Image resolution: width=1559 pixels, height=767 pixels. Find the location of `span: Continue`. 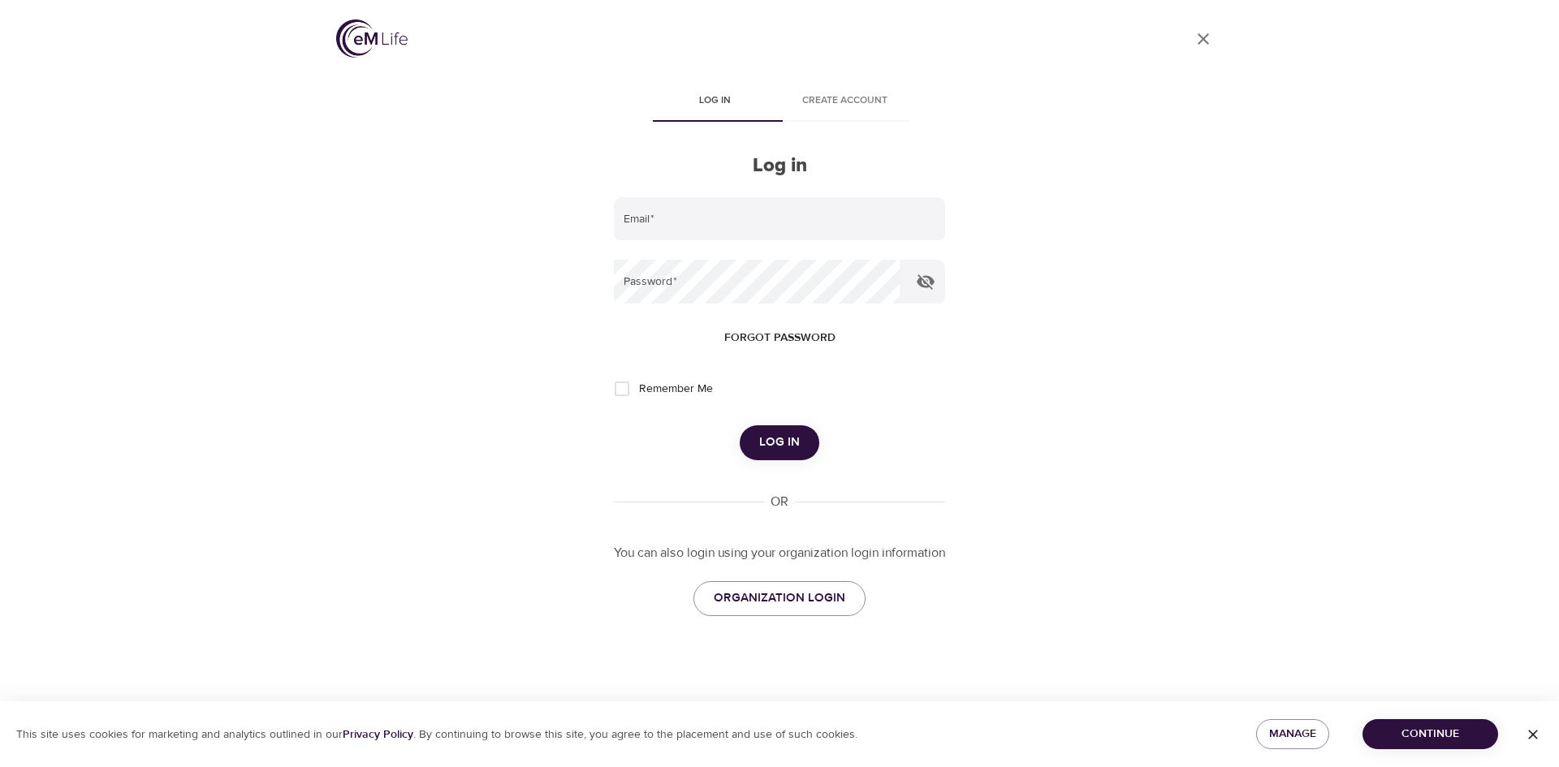

span: Continue is located at coordinates (1430, 734).